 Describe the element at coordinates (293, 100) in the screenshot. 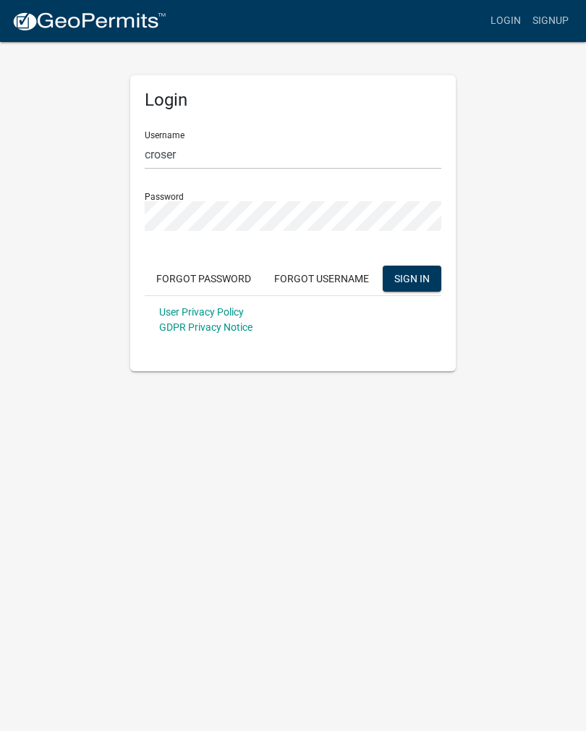

I see `h5: Login` at that location.